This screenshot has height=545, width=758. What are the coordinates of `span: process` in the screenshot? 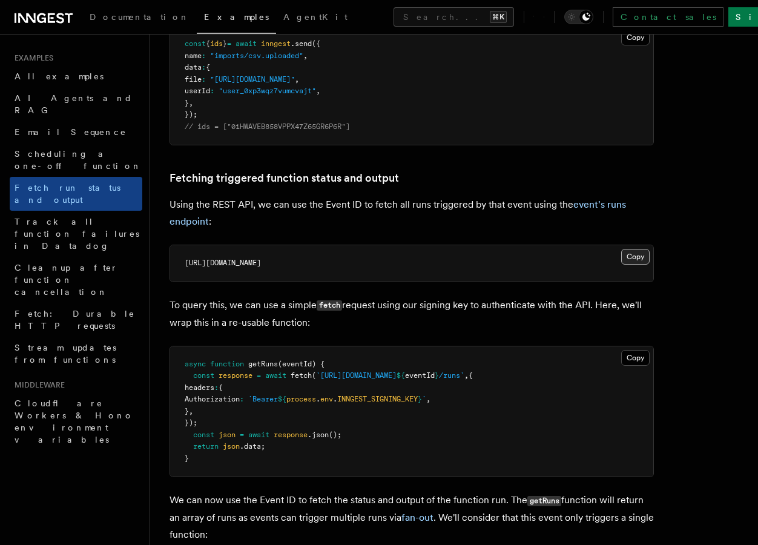 It's located at (301, 399).